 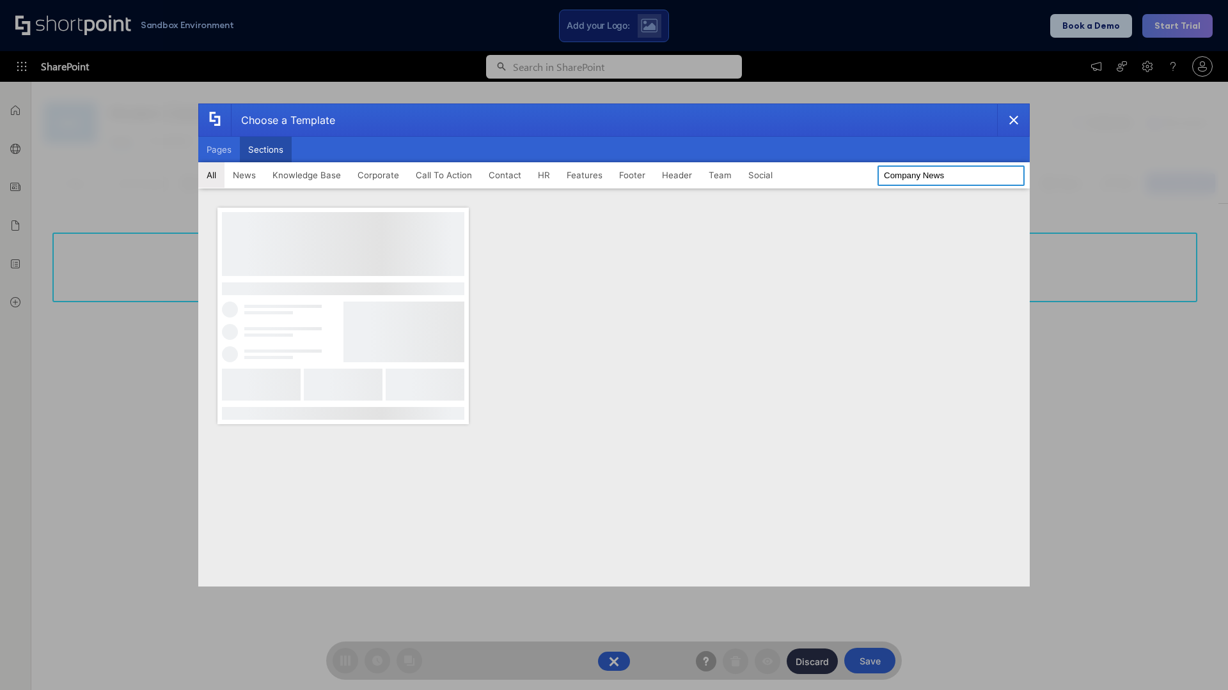 What do you see at coordinates (676, 175) in the screenshot?
I see `button: Header` at bounding box center [676, 175].